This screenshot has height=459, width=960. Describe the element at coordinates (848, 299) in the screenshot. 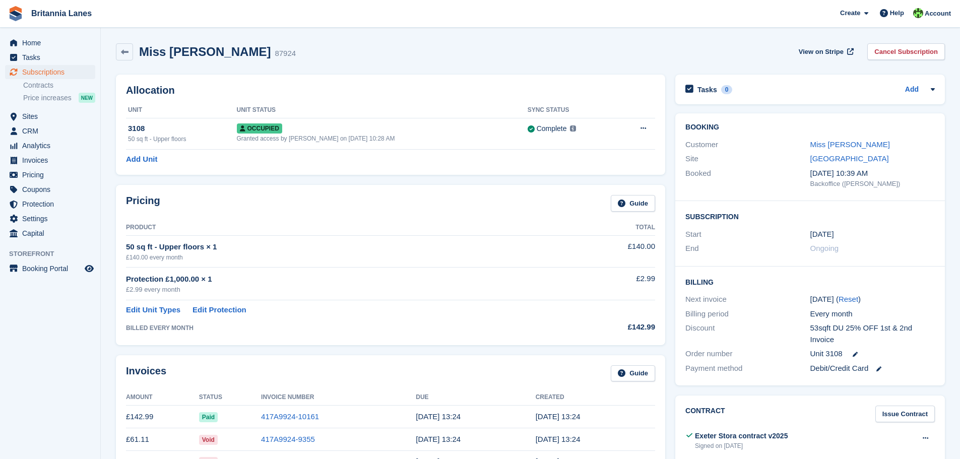

I see `a: Reset` at that location.